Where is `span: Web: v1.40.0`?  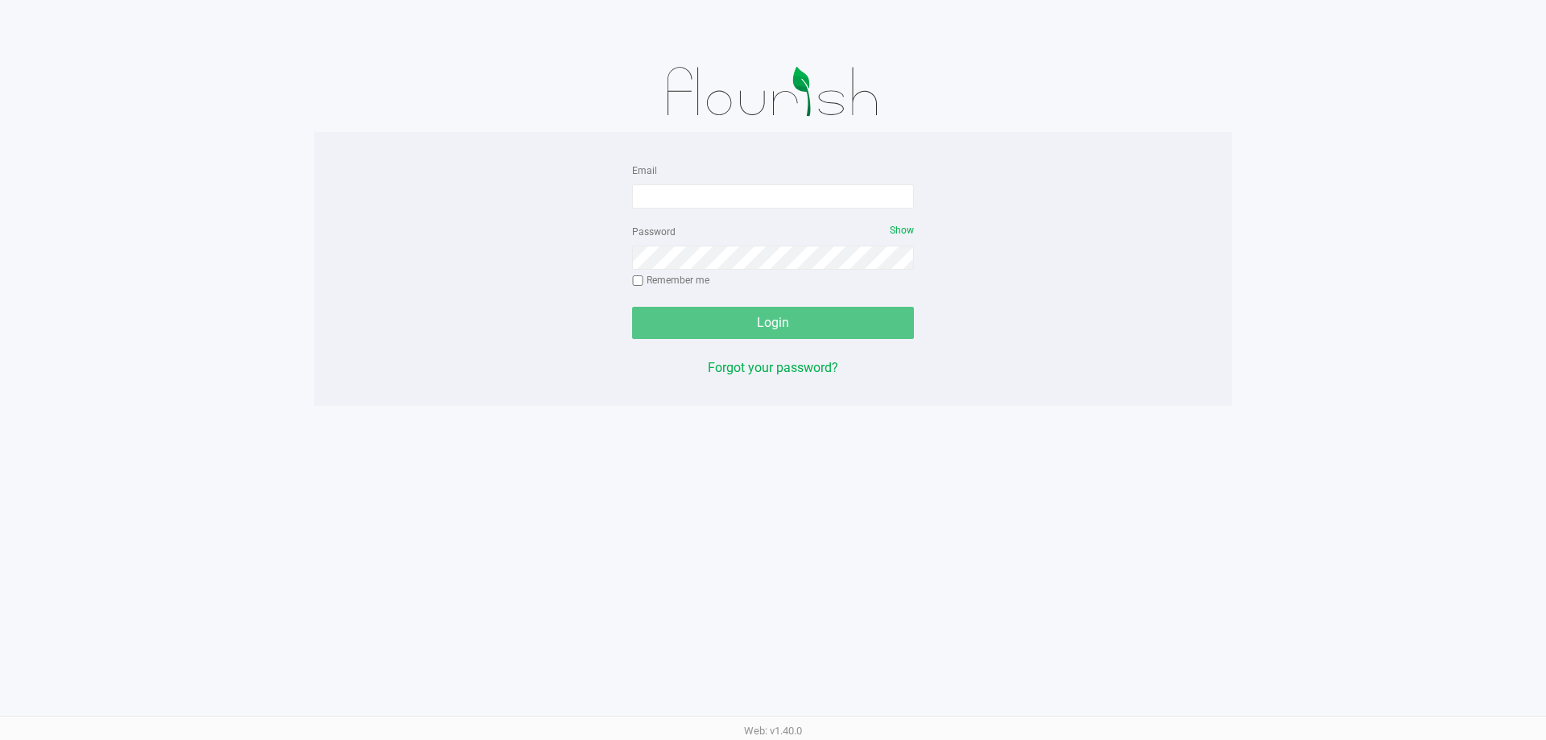
span: Web: v1.40.0 is located at coordinates (773, 730).